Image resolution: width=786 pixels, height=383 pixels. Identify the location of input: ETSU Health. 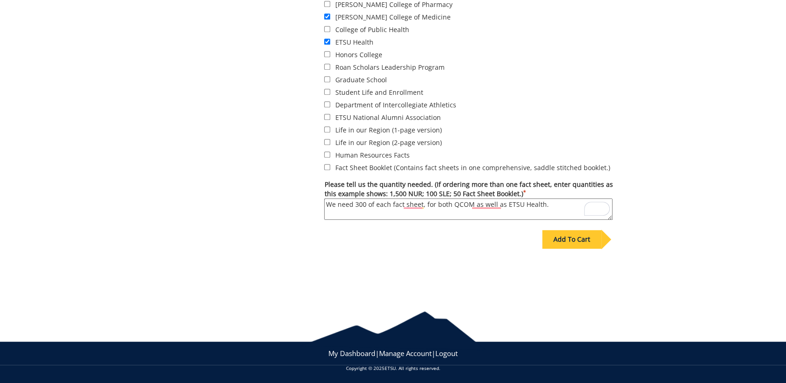
(327, 41).